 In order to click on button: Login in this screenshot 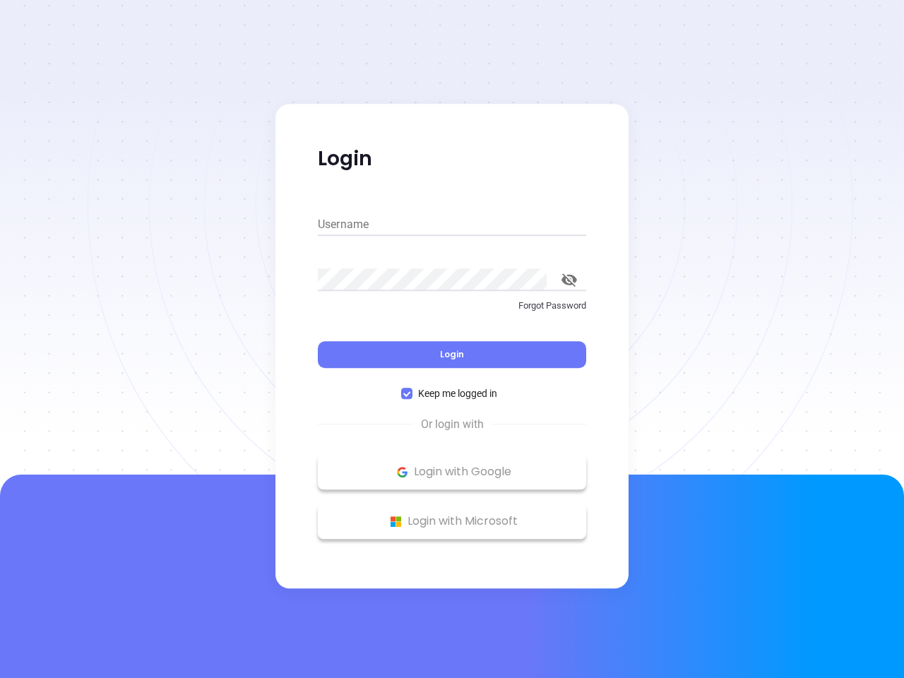, I will do `click(452, 354)`.